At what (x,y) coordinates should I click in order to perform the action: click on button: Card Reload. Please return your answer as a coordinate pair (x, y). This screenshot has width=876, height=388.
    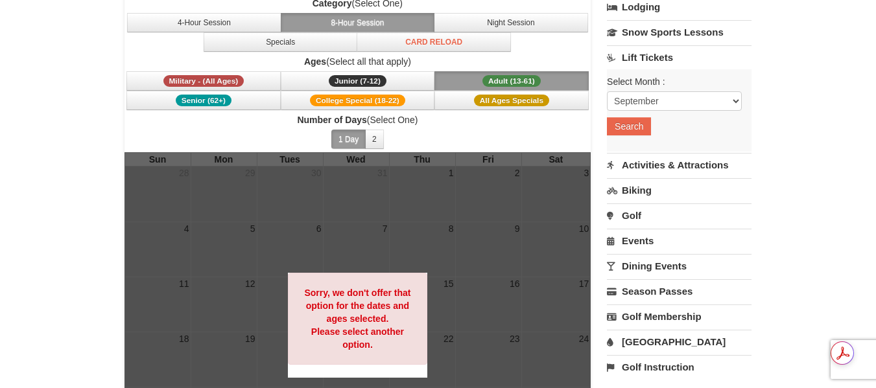
    Looking at the image, I should click on (434, 42).